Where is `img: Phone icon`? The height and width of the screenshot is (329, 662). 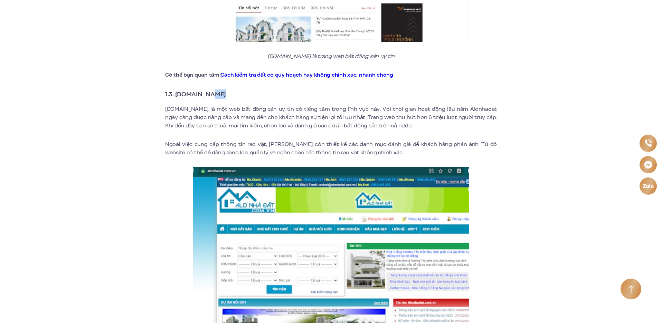
img: Phone icon is located at coordinates (648, 143).